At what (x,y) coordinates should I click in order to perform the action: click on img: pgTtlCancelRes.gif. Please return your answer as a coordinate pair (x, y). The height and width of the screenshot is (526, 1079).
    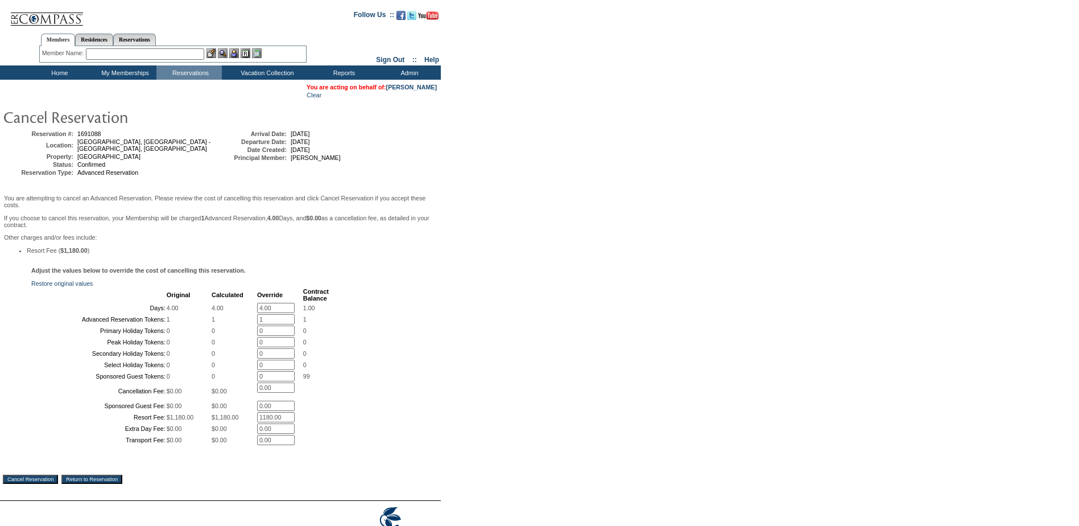
    Looking at the image, I should click on (117, 117).